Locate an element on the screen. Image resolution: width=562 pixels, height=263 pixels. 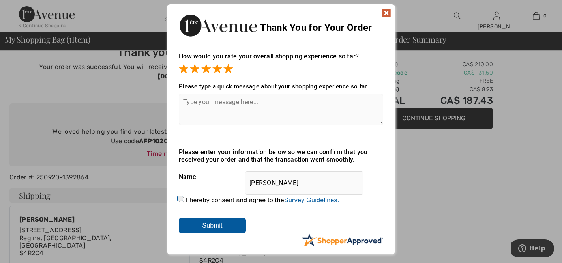
div: Name is located at coordinates (281, 177).